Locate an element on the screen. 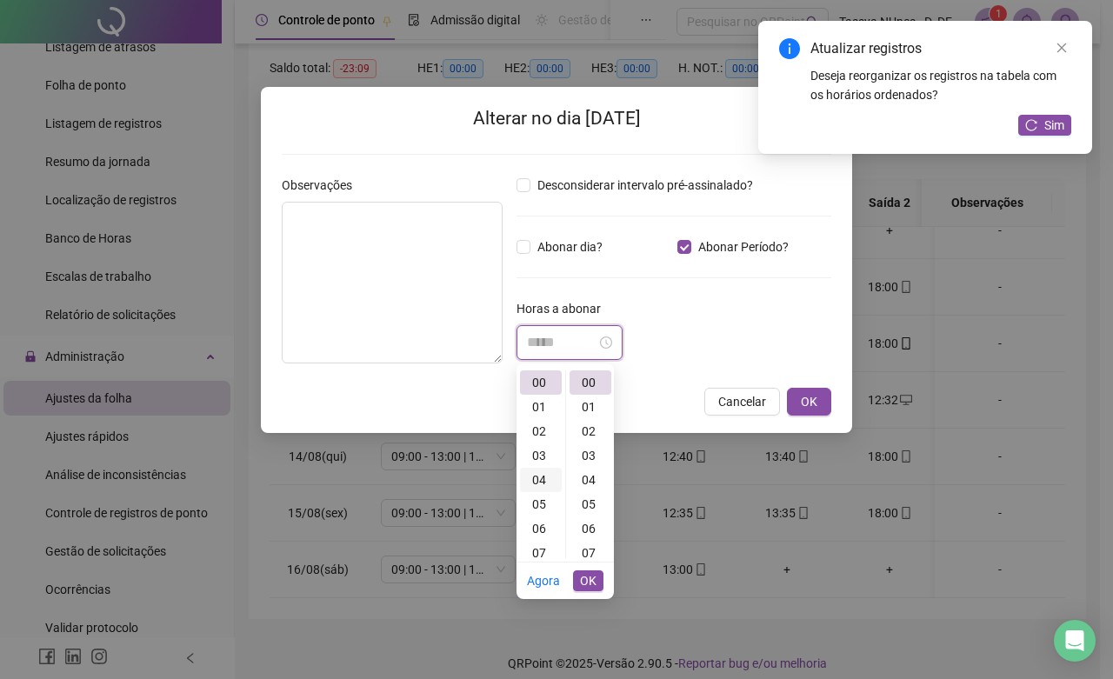 The width and height of the screenshot is (1113, 679). label: Horas a abonar is located at coordinates (564, 309).